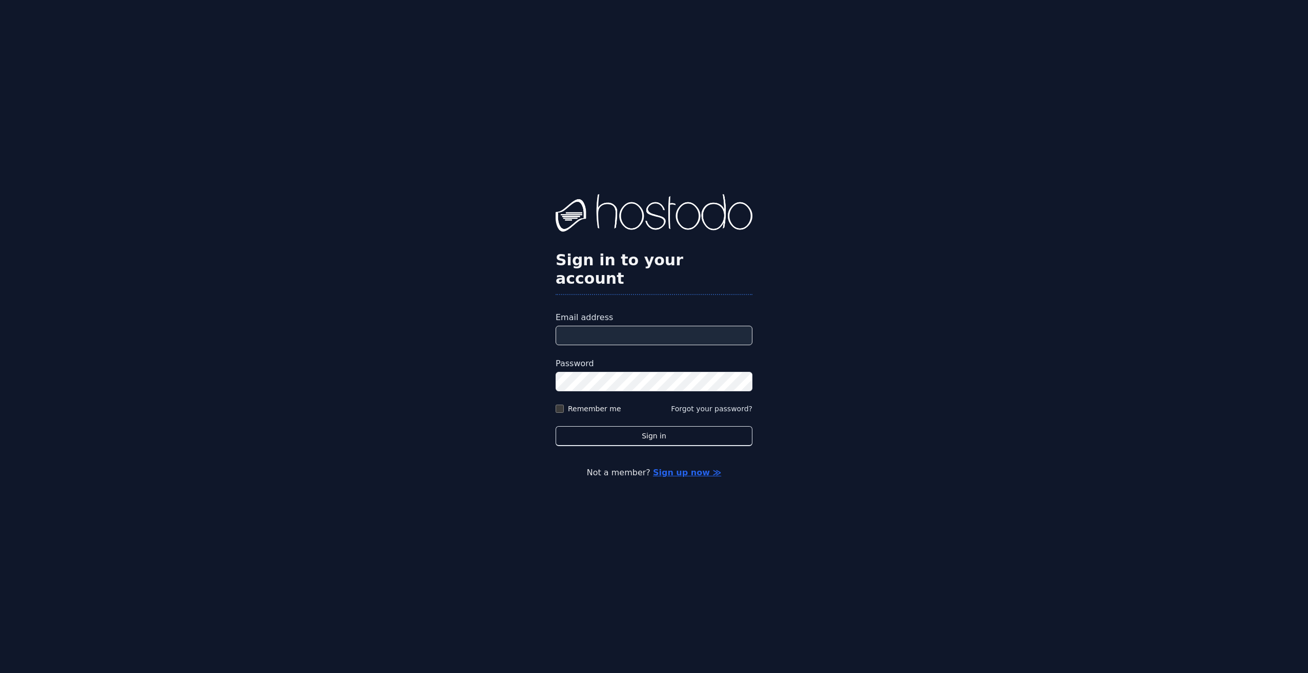 The height and width of the screenshot is (673, 1308). I want to click on label: Remember me, so click(595, 409).